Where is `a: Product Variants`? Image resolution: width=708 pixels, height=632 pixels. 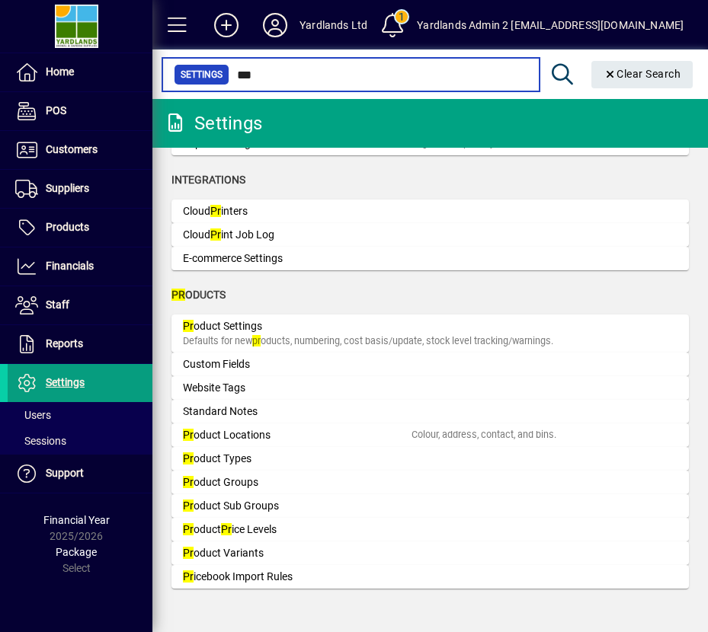
a: Product Variants is located at coordinates (430, 553).